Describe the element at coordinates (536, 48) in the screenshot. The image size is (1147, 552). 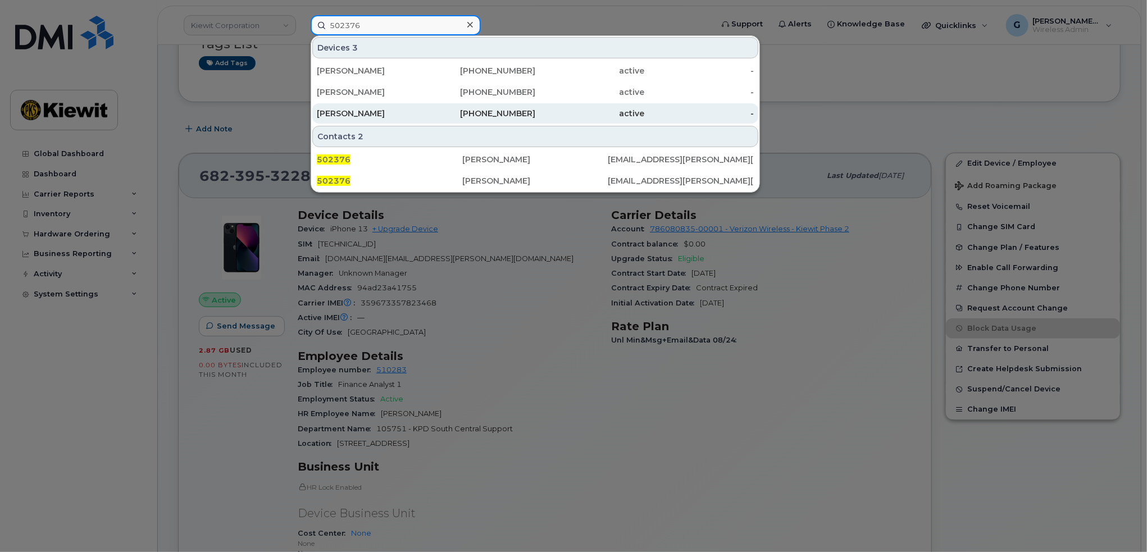
I see `div: Devices` at that location.